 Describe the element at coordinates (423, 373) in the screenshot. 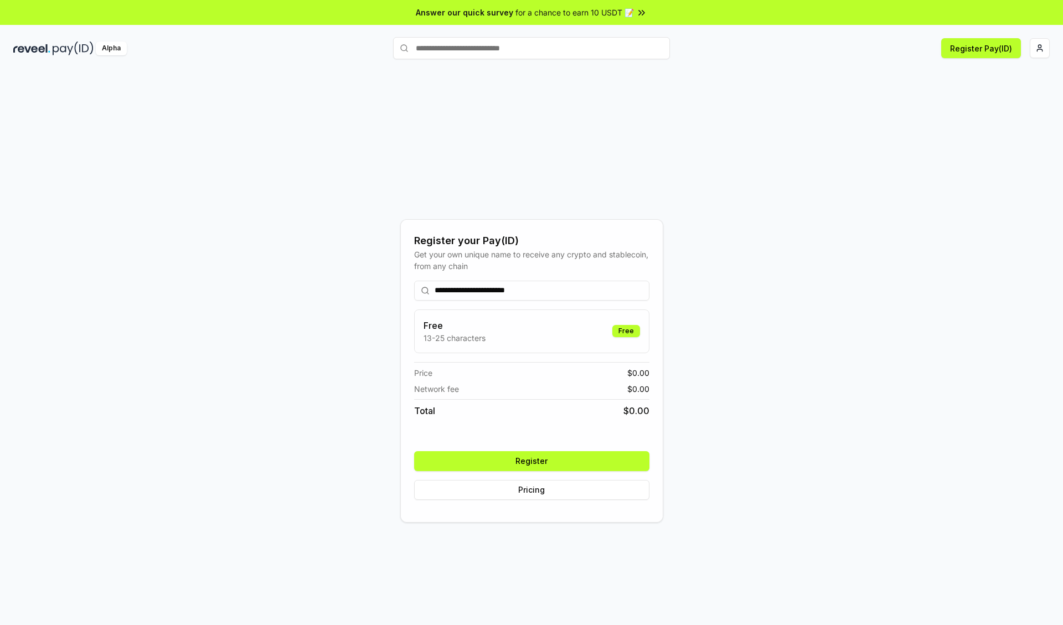

I see `span: Price` at that location.